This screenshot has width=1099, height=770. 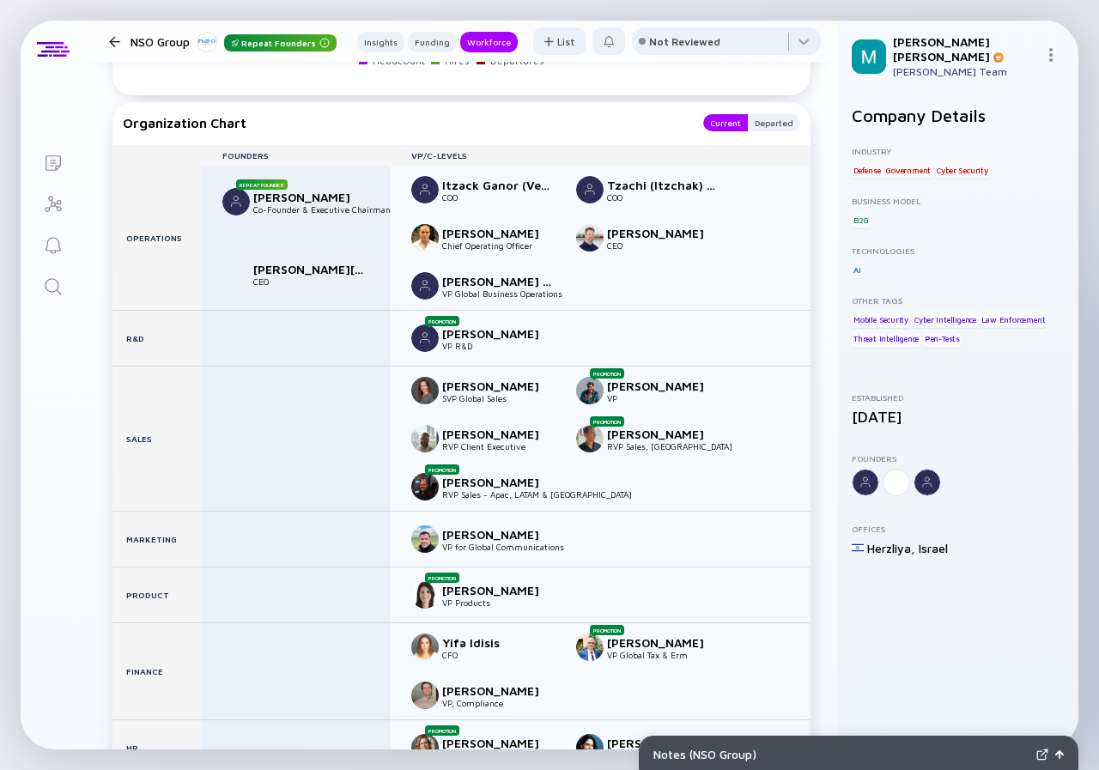 I want to click on div: Government, so click(x=908, y=170).